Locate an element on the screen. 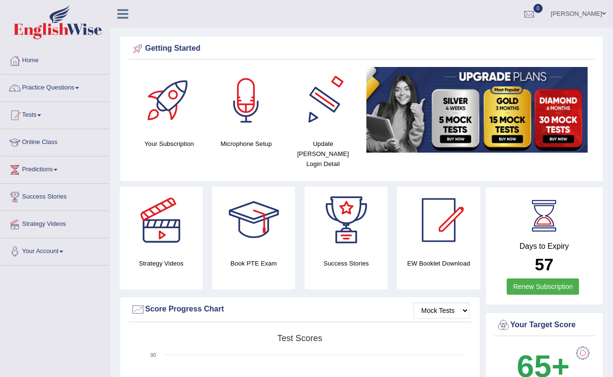  h4: Strategy Videos is located at coordinates (161, 263).